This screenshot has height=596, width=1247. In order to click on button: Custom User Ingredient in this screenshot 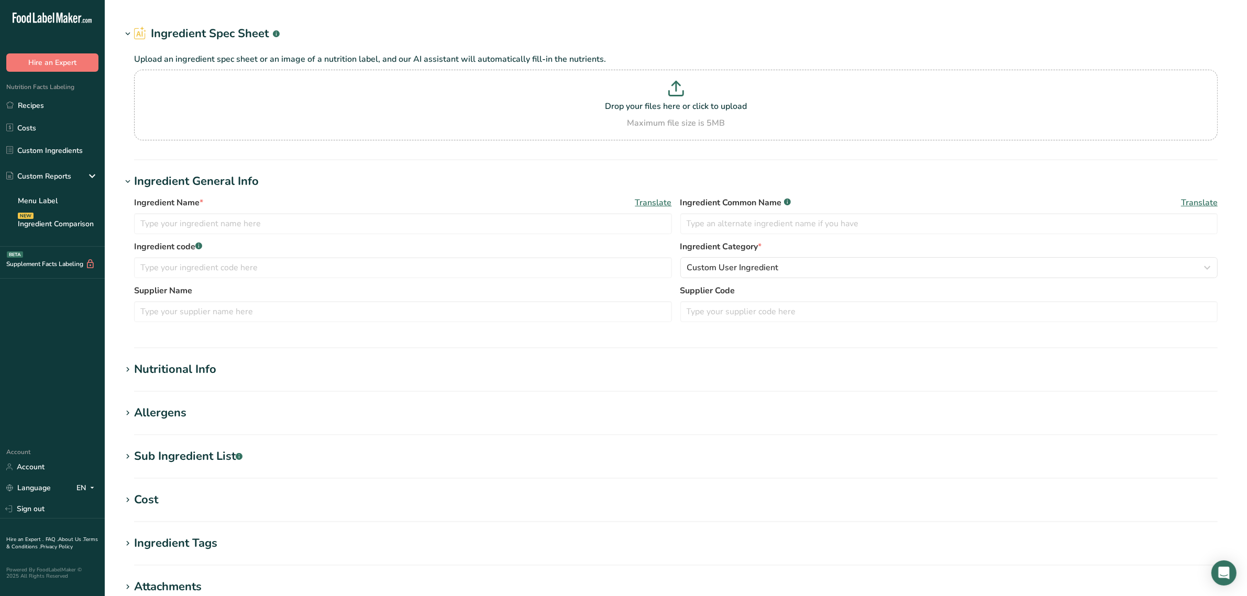, I will do `click(949, 268)`.